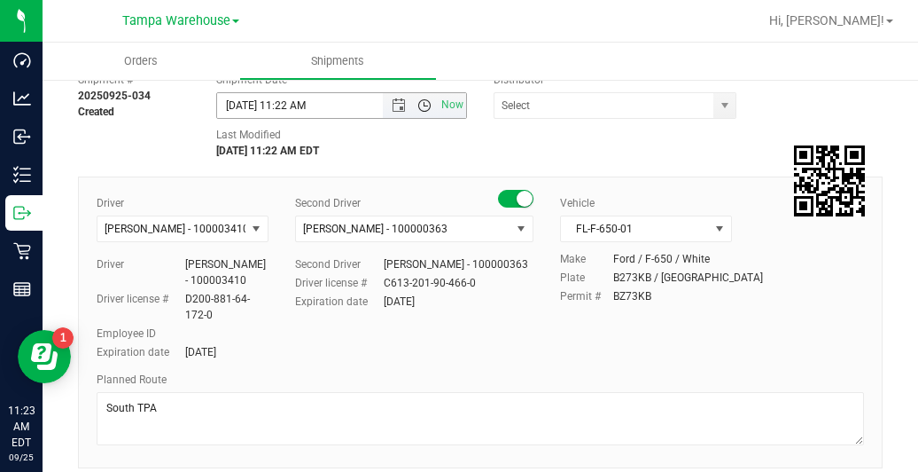 The image size is (918, 472). What do you see at coordinates (21, 457) in the screenshot?
I see `p: 09/25` at bounding box center [21, 457].